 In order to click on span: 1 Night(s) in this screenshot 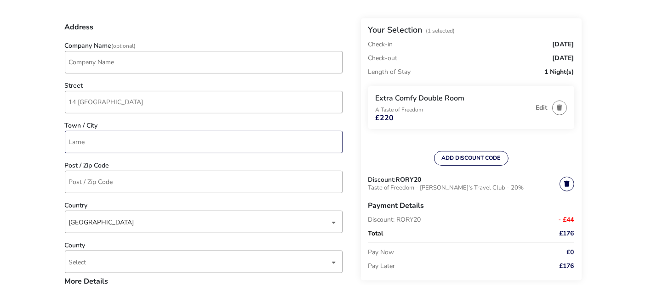, I will do `click(559, 72)`.